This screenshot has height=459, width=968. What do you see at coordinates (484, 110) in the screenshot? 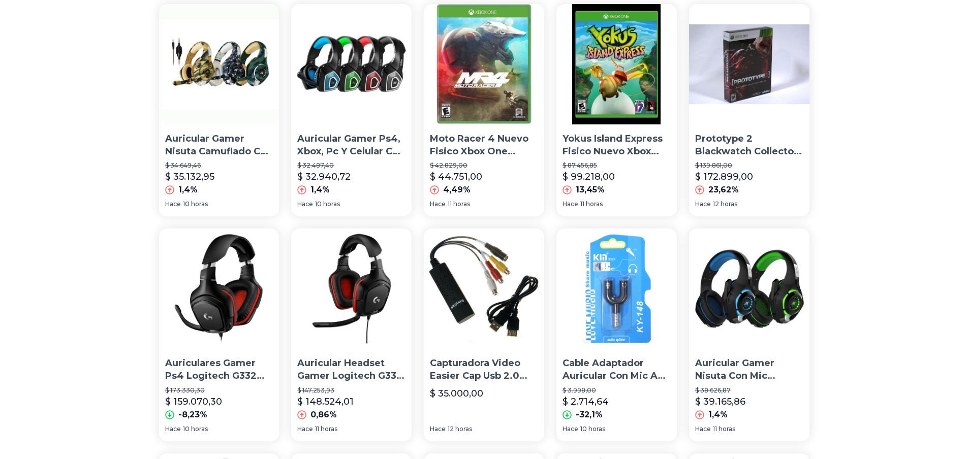
I see `a: Moto Racer 4 Nuevo Fisico Xbox One DakmorMoto Racer 4 Nuevo Fisico Xbox One Dakmor$ 42.829,00$ 44...` at bounding box center [484, 110].